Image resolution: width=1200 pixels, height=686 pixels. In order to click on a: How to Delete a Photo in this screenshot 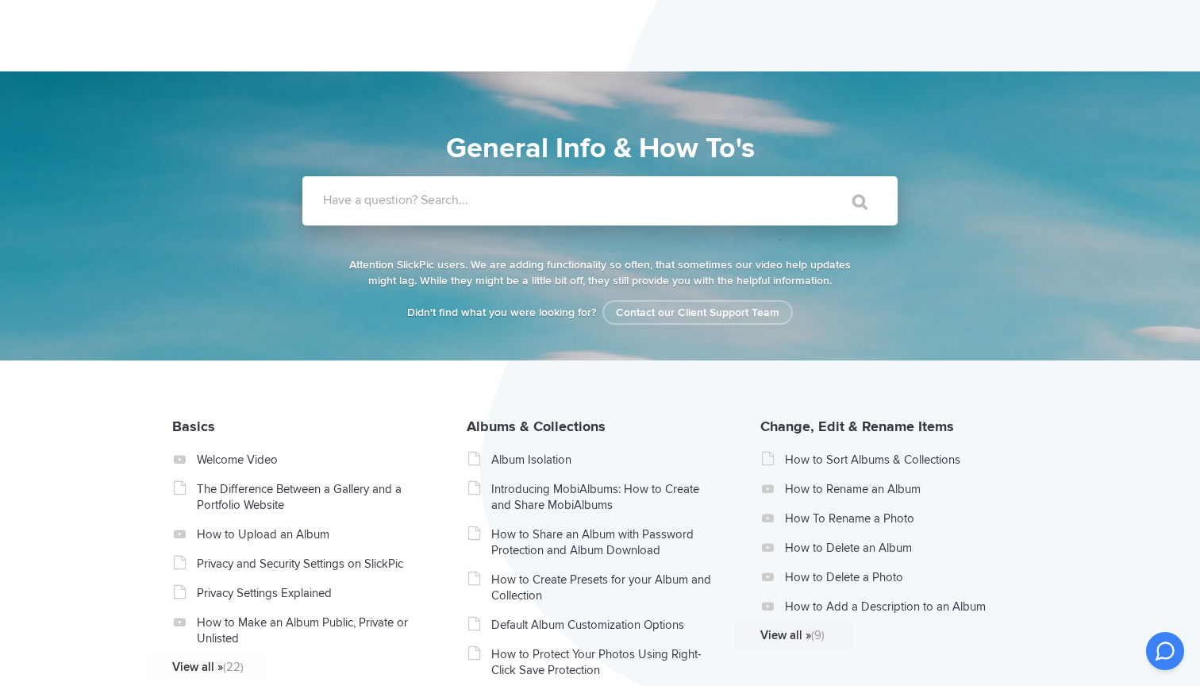, I will do `click(897, 577)`.